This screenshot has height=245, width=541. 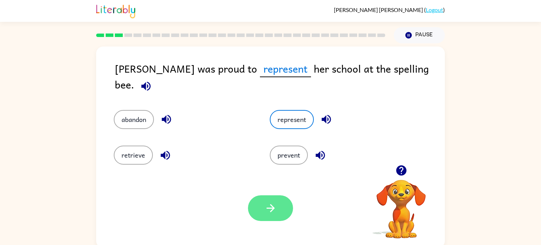 What do you see at coordinates (402, 204) in the screenshot?
I see `video: Your browser must support playing .mp4 files to use Literably. Please try using another browser.` at bounding box center [402, 204].